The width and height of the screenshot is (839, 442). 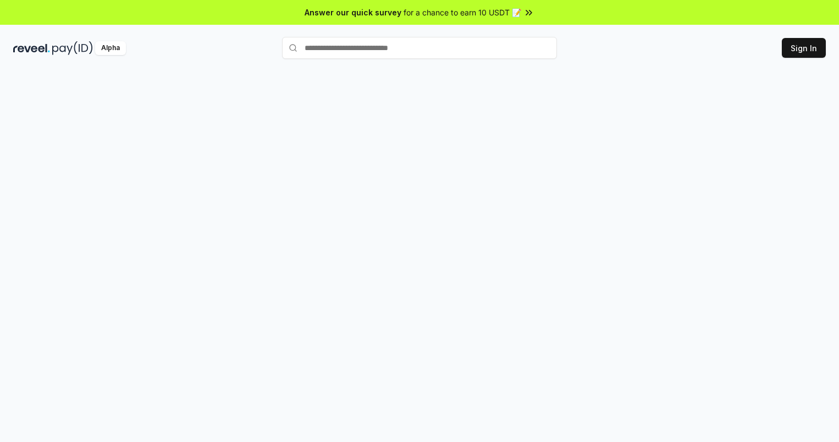 What do you see at coordinates (804, 48) in the screenshot?
I see `button: Sign In` at bounding box center [804, 48].